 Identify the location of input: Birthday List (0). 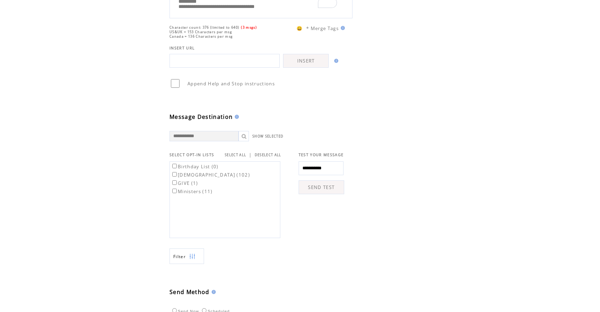
(174, 166).